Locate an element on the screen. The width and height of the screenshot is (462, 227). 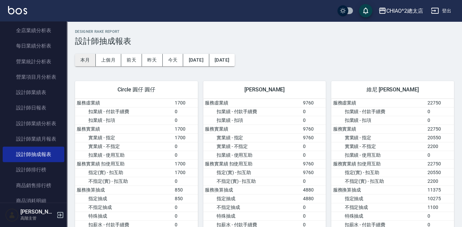
a: 商品消耗明細 is located at coordinates (34, 201).